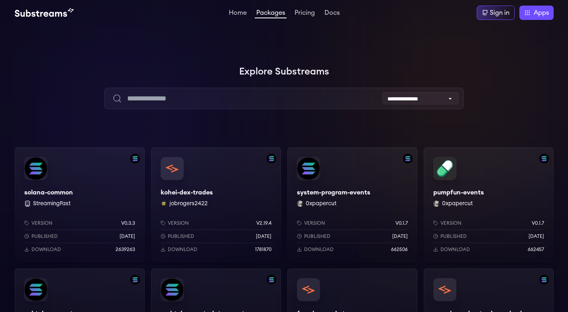  Describe the element at coordinates (270, 14) in the screenshot. I see `a: Packages` at that location.